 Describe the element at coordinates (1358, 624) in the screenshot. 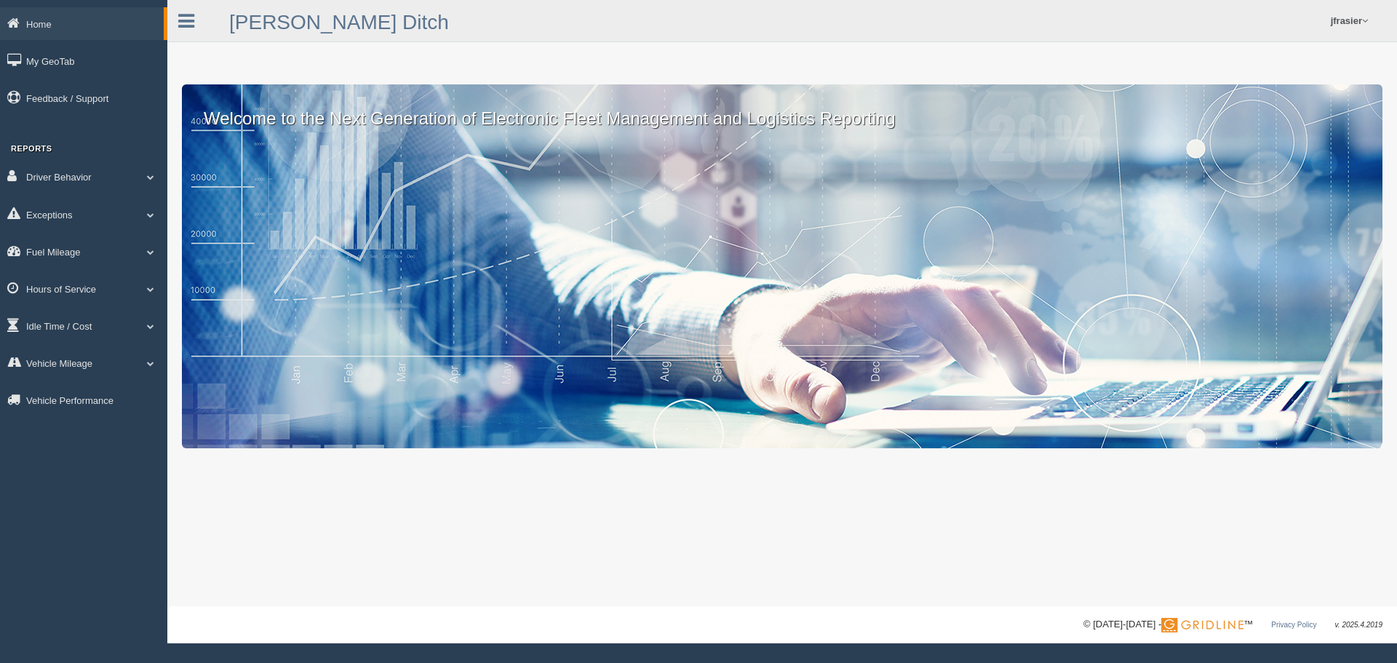

I see `span: v. 2025.4.2019` at that location.